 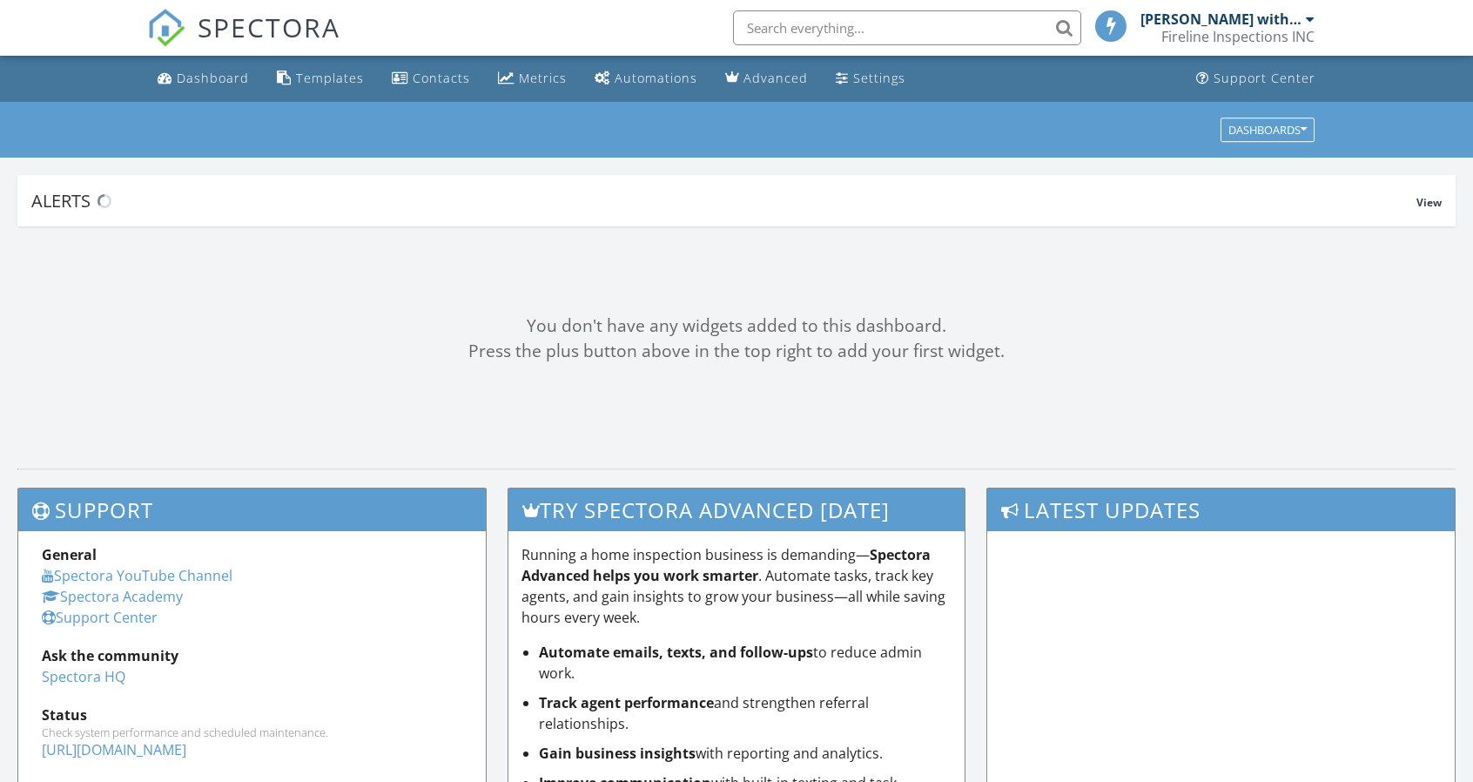 I want to click on div: Support Center, so click(x=1264, y=77).